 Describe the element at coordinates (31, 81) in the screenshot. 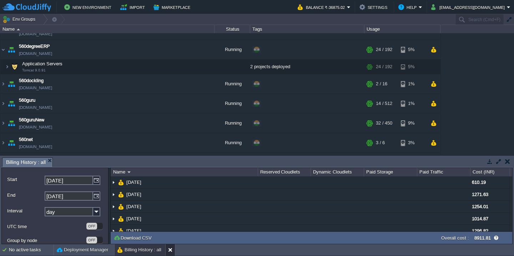

I see `span: 560dockling` at that location.